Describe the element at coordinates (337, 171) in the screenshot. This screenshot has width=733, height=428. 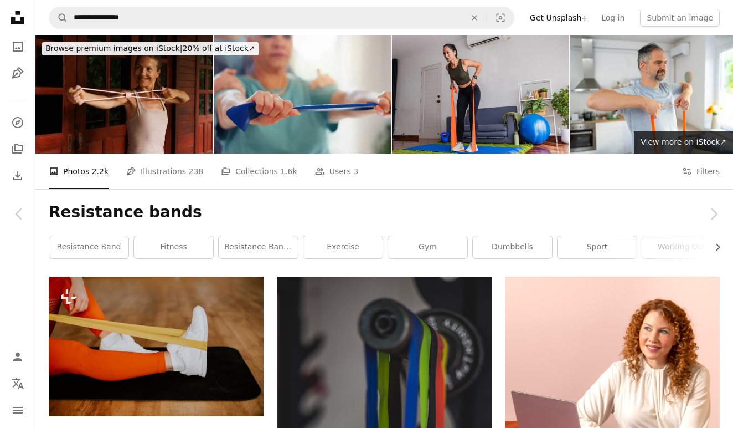
I see `a: Users 3` at that location.